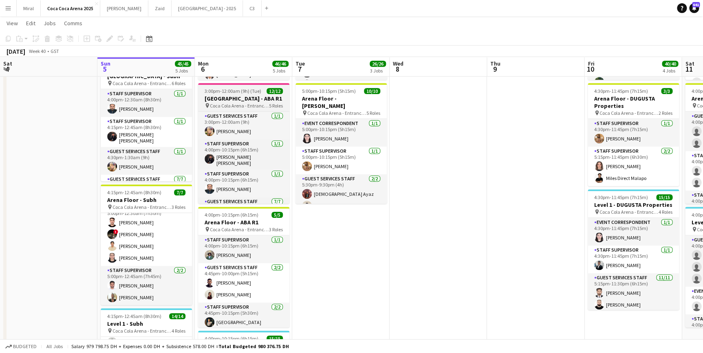 The width and height of the screenshot is (703, 353). I want to click on div: 4:30pm-11:45pm (7h15m)3/3Arena Floor - DUGUSTA Properties Coca Cola Arena - Entrance F2 RolesStaf..., so click(633, 134).